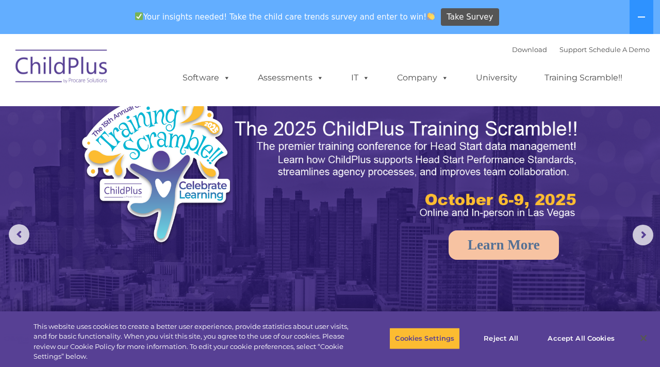  I want to click on button: Reject All, so click(501, 339).